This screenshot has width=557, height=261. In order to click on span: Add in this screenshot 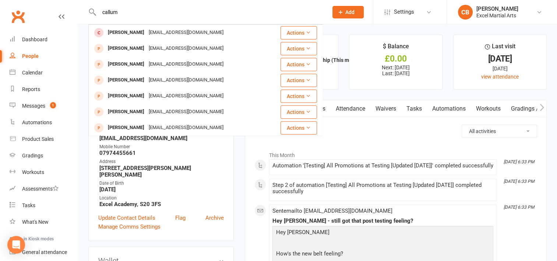, I will do `click(350, 12)`.